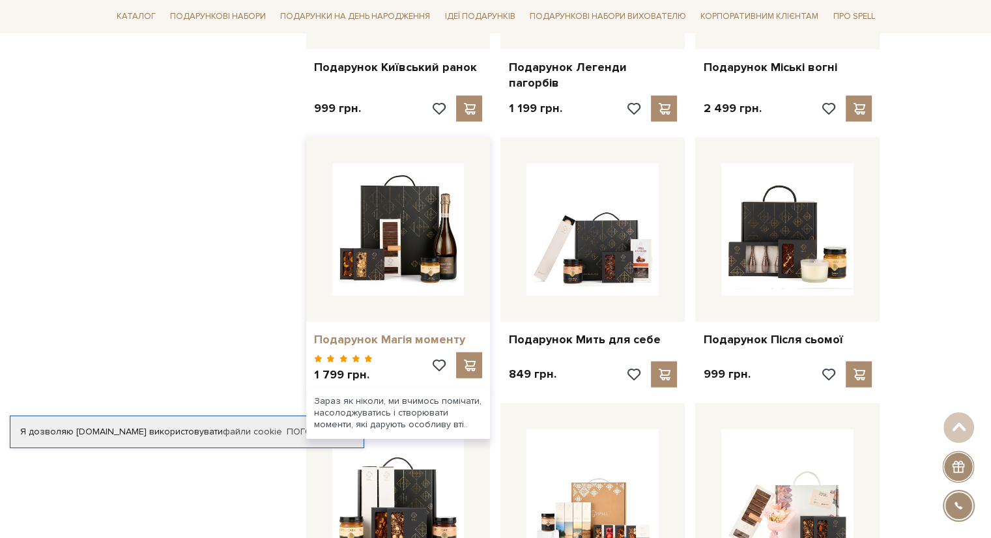 Image resolution: width=991 pixels, height=538 pixels. What do you see at coordinates (343, 374) in the screenshot?
I see `p: 1 799 грн.` at bounding box center [343, 374].